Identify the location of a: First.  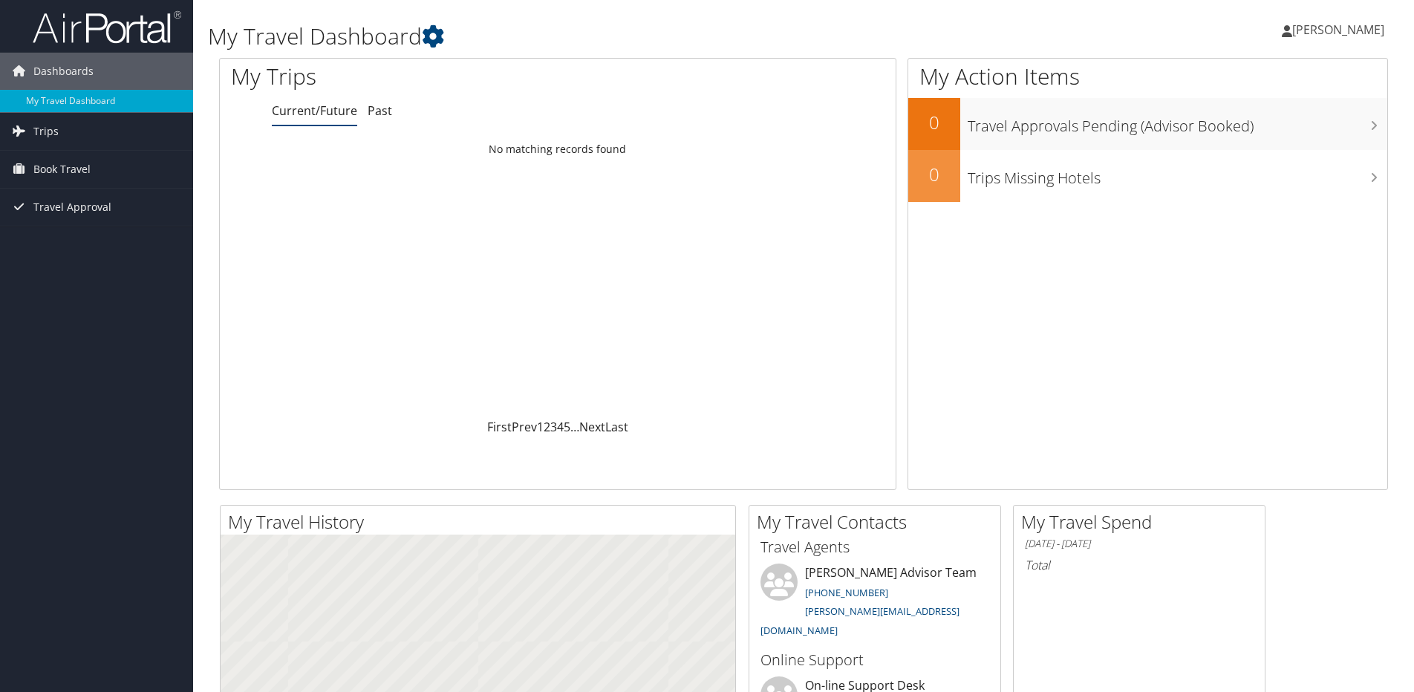
(499, 427).